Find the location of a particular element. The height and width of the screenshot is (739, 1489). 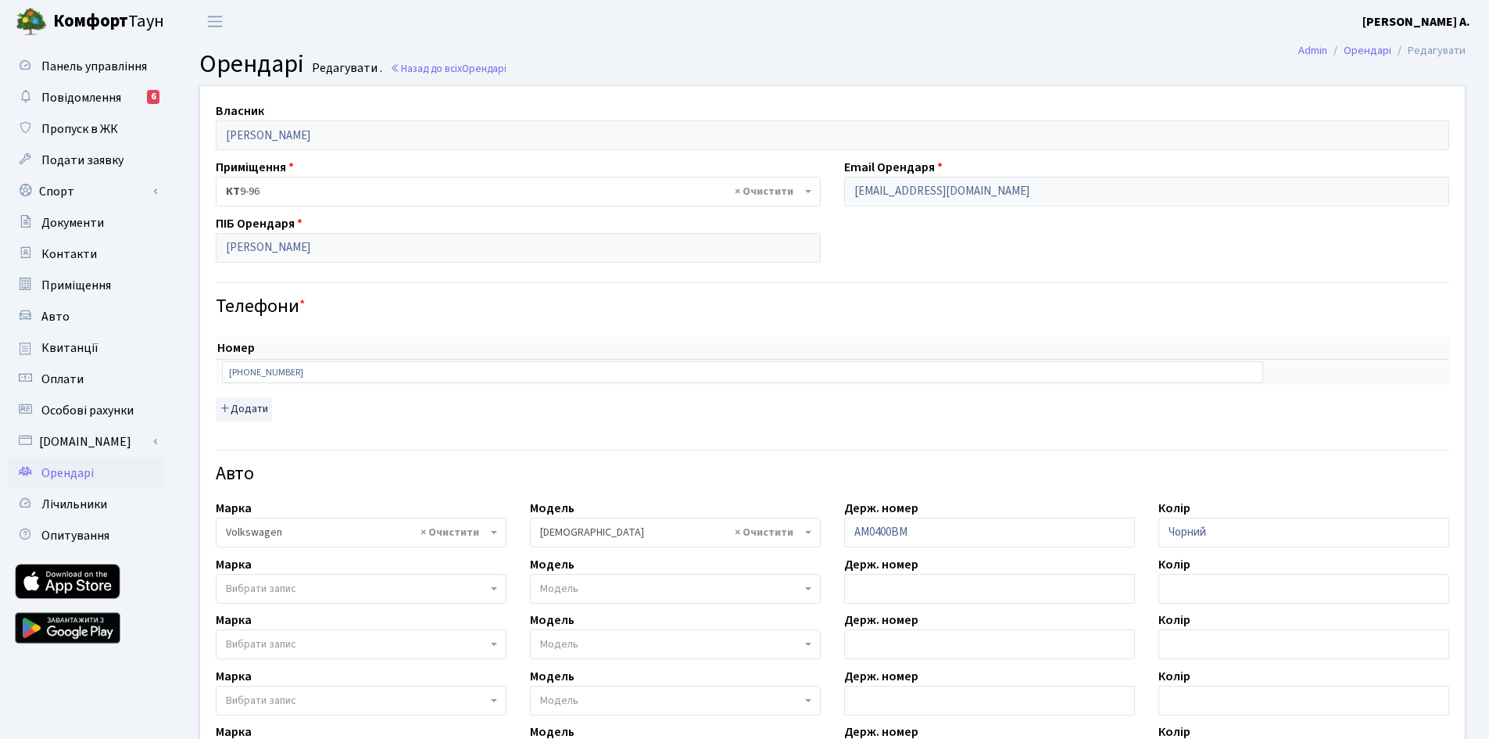

img: logo.png is located at coordinates (31, 22).